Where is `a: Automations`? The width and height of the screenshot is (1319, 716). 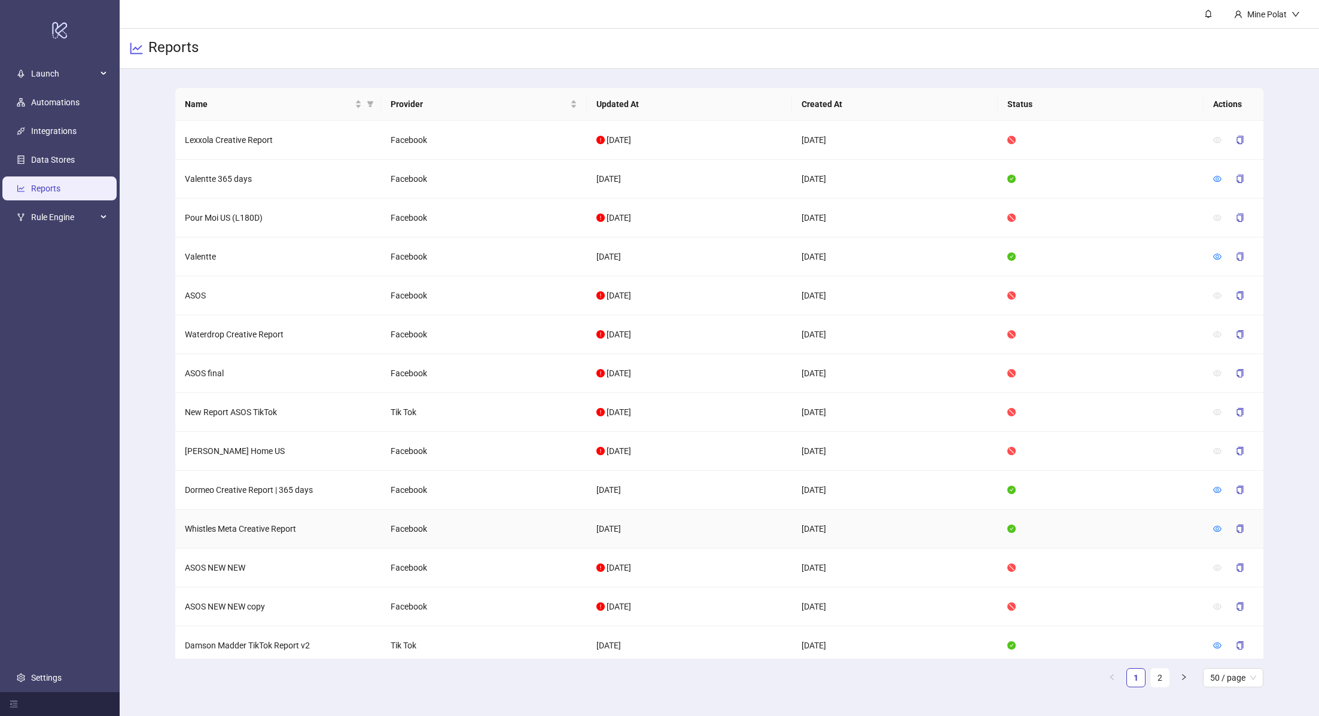 a: Automations is located at coordinates (55, 102).